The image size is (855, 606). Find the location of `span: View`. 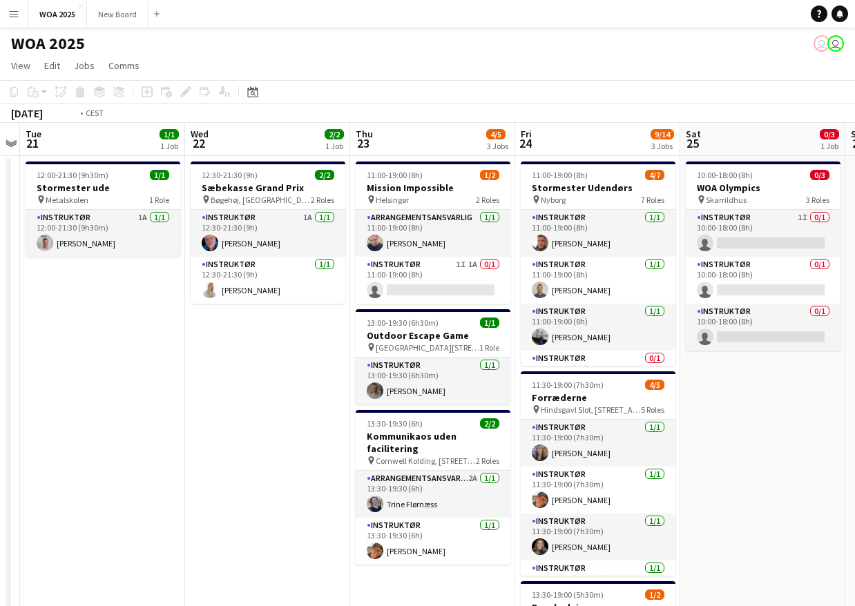

span: View is located at coordinates (21, 66).